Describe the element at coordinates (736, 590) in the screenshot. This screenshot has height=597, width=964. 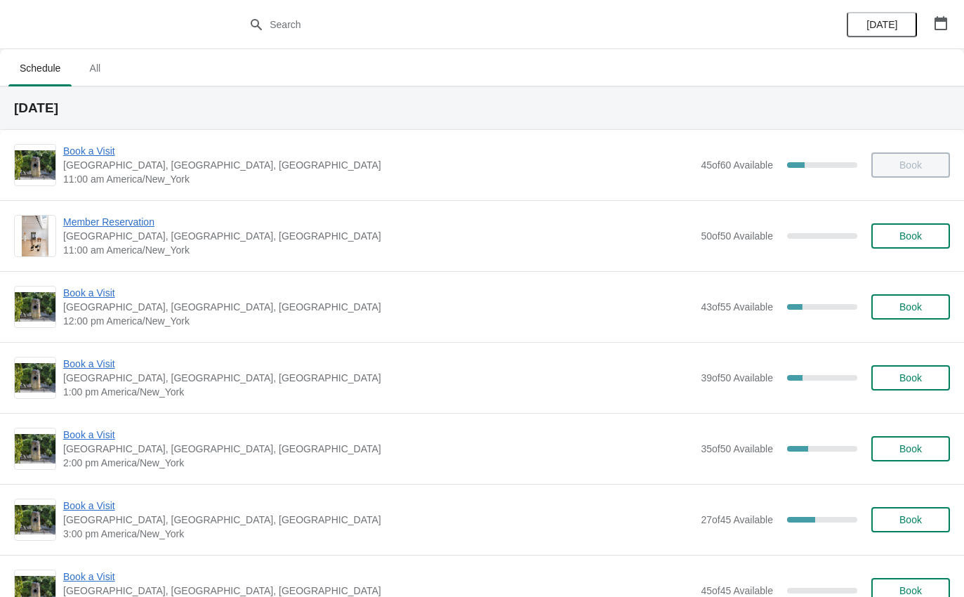
I see `span: 45 of 45 Available` at that location.